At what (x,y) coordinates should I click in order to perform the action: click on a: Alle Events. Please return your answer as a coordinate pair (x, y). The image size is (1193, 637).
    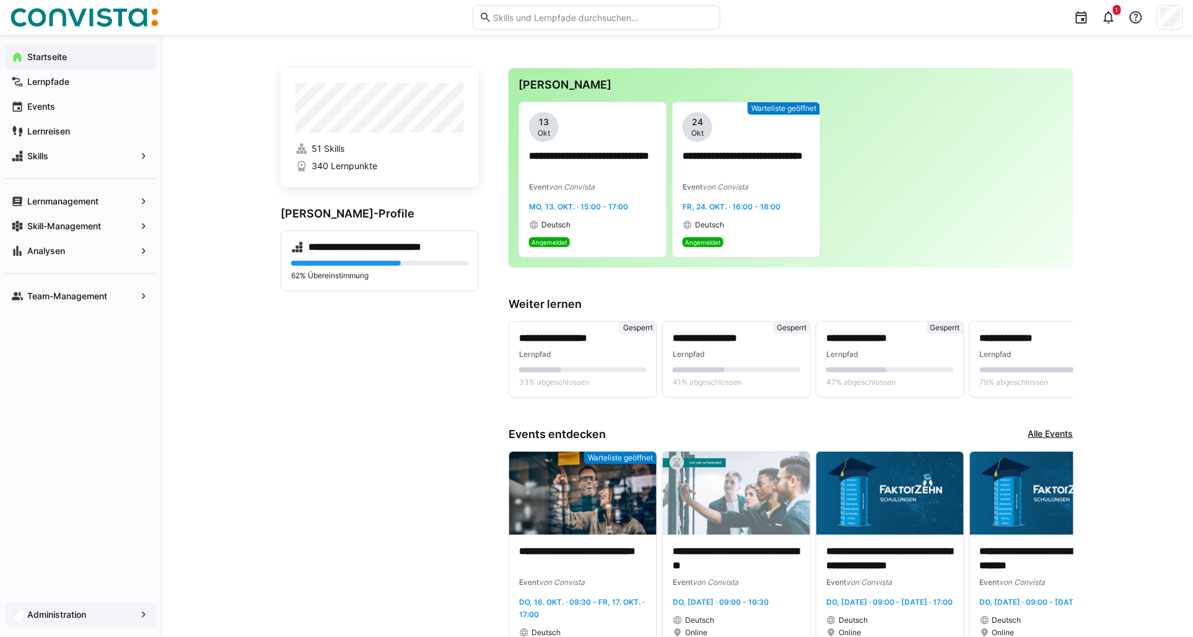
    Looking at the image, I should click on (1050, 434).